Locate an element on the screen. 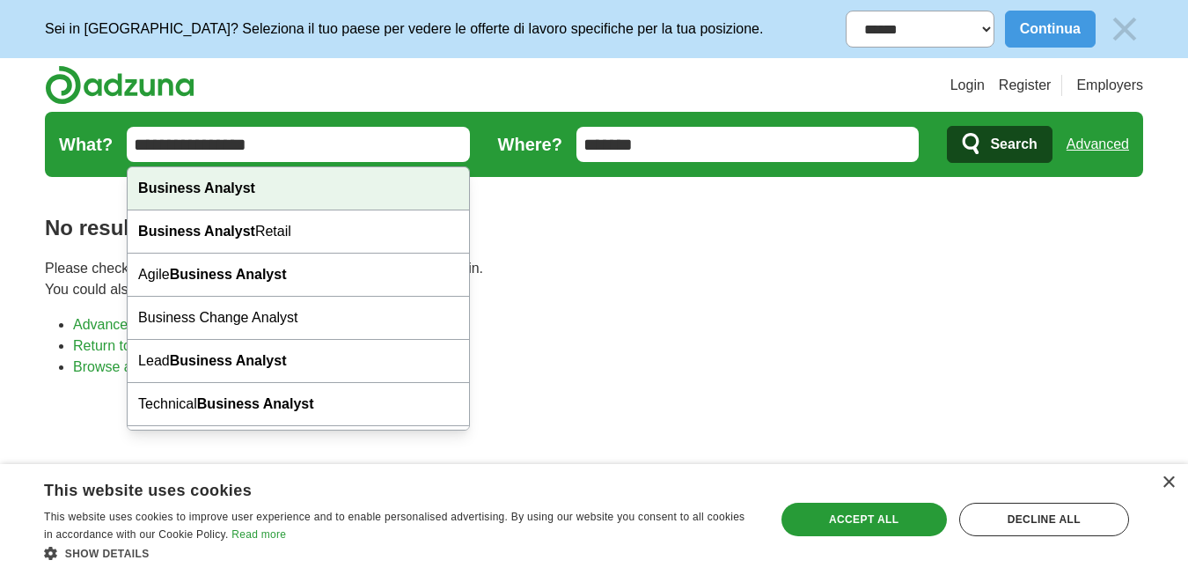  div: Close is located at coordinates (1168, 482).